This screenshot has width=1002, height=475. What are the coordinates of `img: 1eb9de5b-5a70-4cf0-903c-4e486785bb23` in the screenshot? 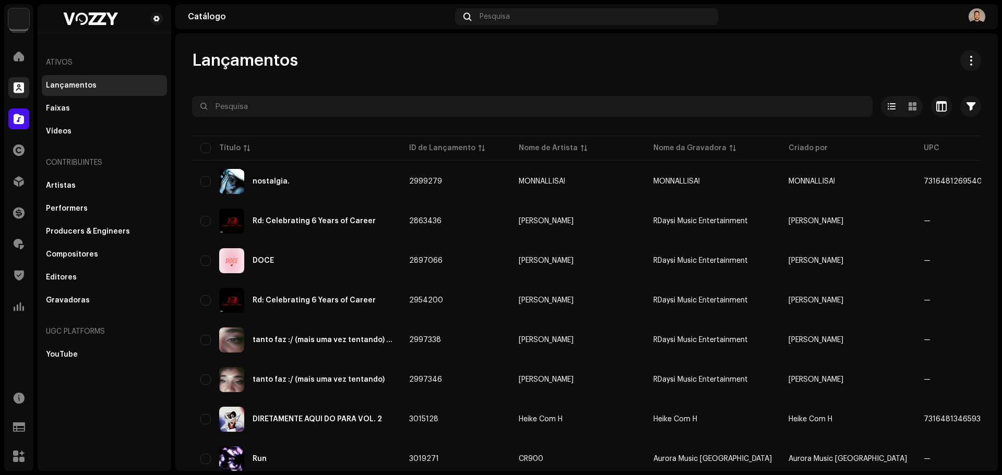 It's located at (977, 17).